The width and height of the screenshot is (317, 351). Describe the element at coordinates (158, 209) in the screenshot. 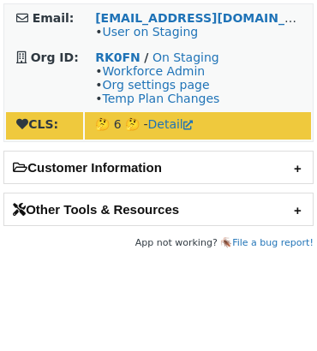

I see `h2: Other Tools & Resources` at that location.